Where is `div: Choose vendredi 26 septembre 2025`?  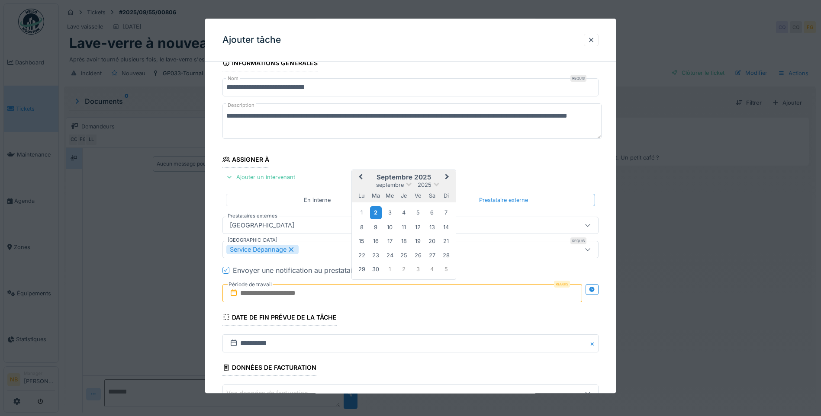
div: Choose vendredi 26 septembre 2025 is located at coordinates (417, 255).